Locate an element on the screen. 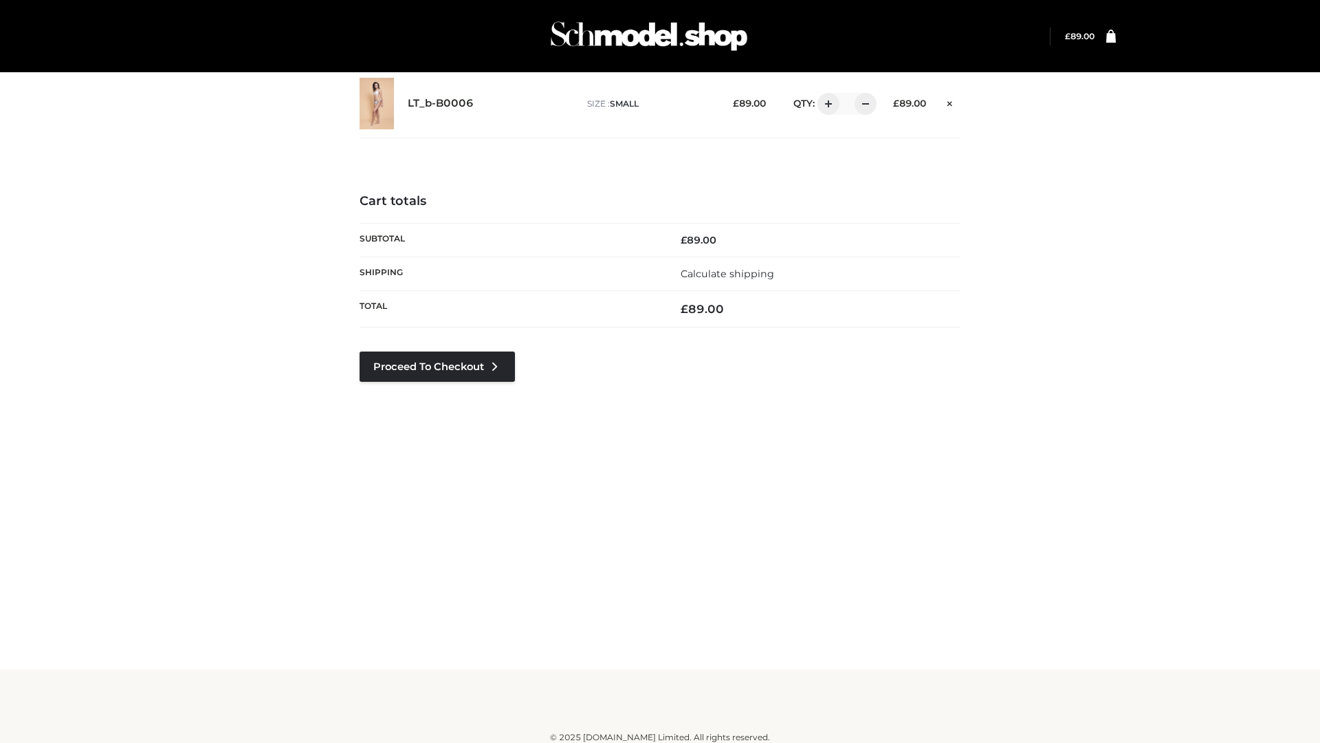 Image resolution: width=1320 pixels, height=743 pixels. th: Subtotal is located at coordinates (509, 239).